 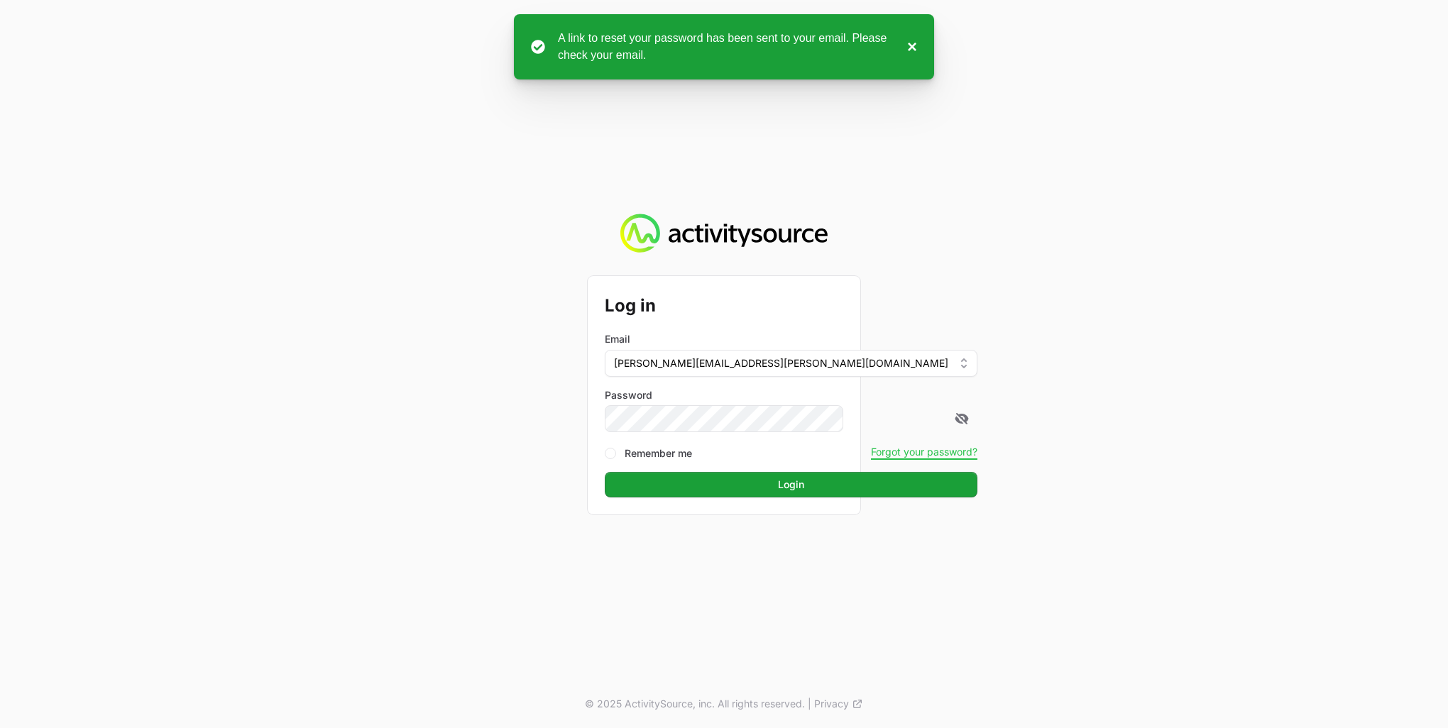 I want to click on label: Remember me, so click(x=658, y=454).